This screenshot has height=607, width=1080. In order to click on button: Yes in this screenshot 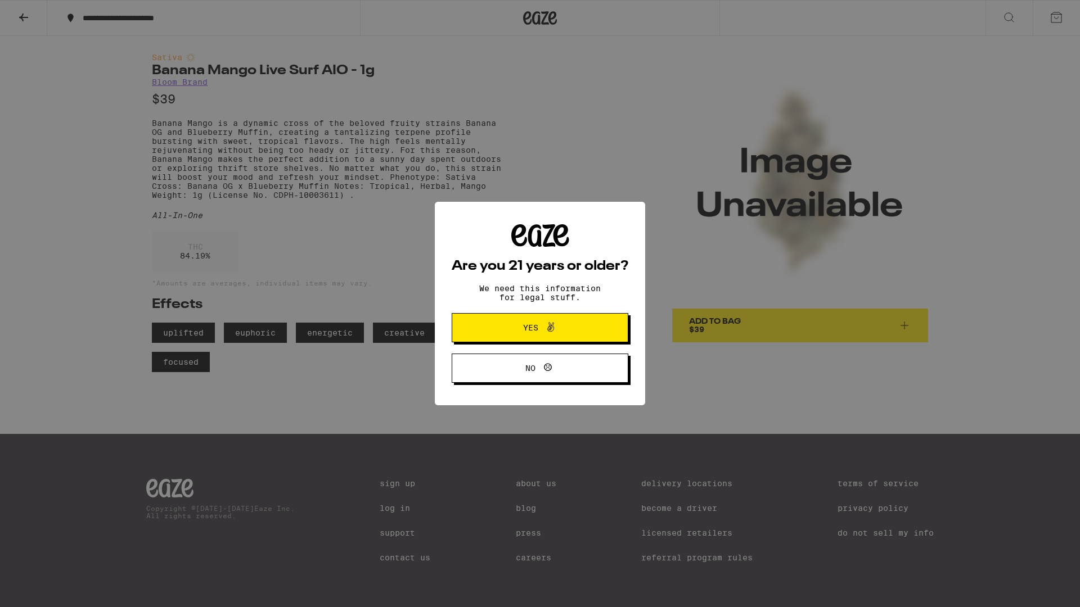, I will do `click(540, 328)`.